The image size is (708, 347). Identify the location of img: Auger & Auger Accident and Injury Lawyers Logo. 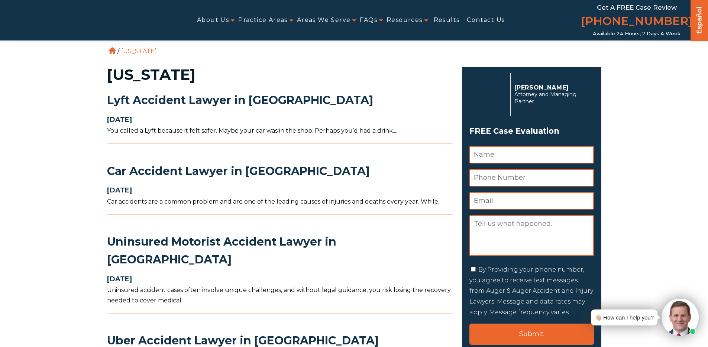
(62, 20).